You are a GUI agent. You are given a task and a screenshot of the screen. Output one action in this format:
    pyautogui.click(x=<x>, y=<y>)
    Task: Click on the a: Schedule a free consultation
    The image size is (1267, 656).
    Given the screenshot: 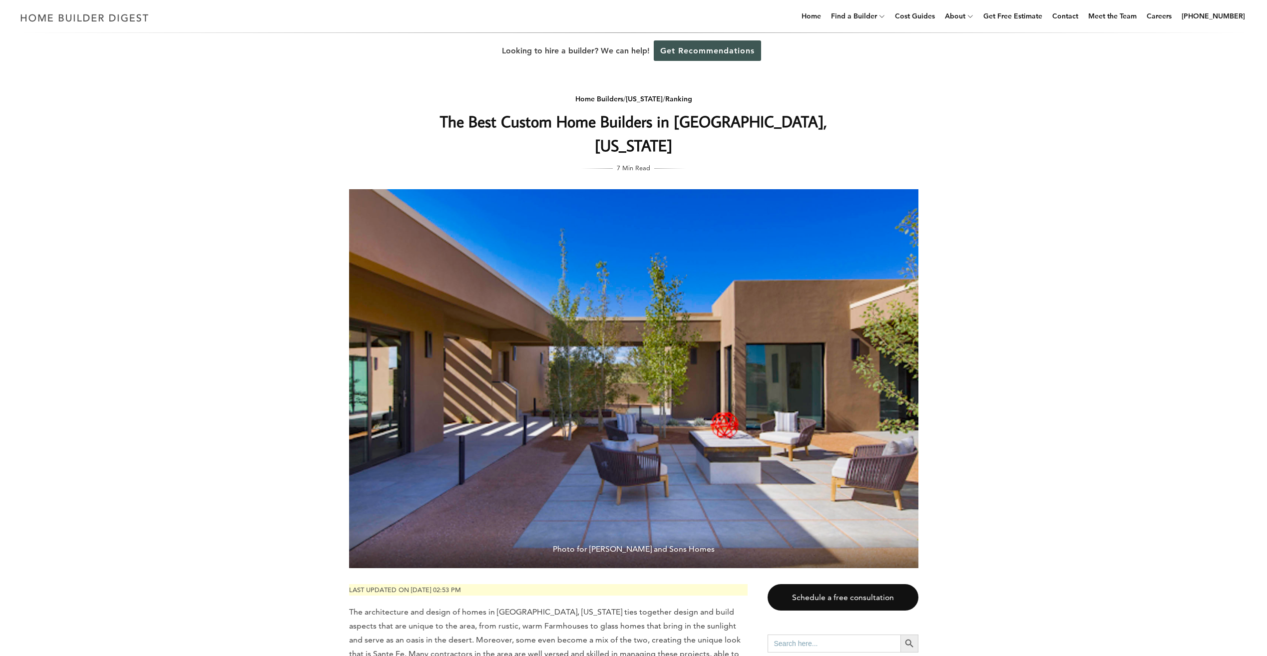 What is the action you would take?
    pyautogui.click(x=843, y=597)
    